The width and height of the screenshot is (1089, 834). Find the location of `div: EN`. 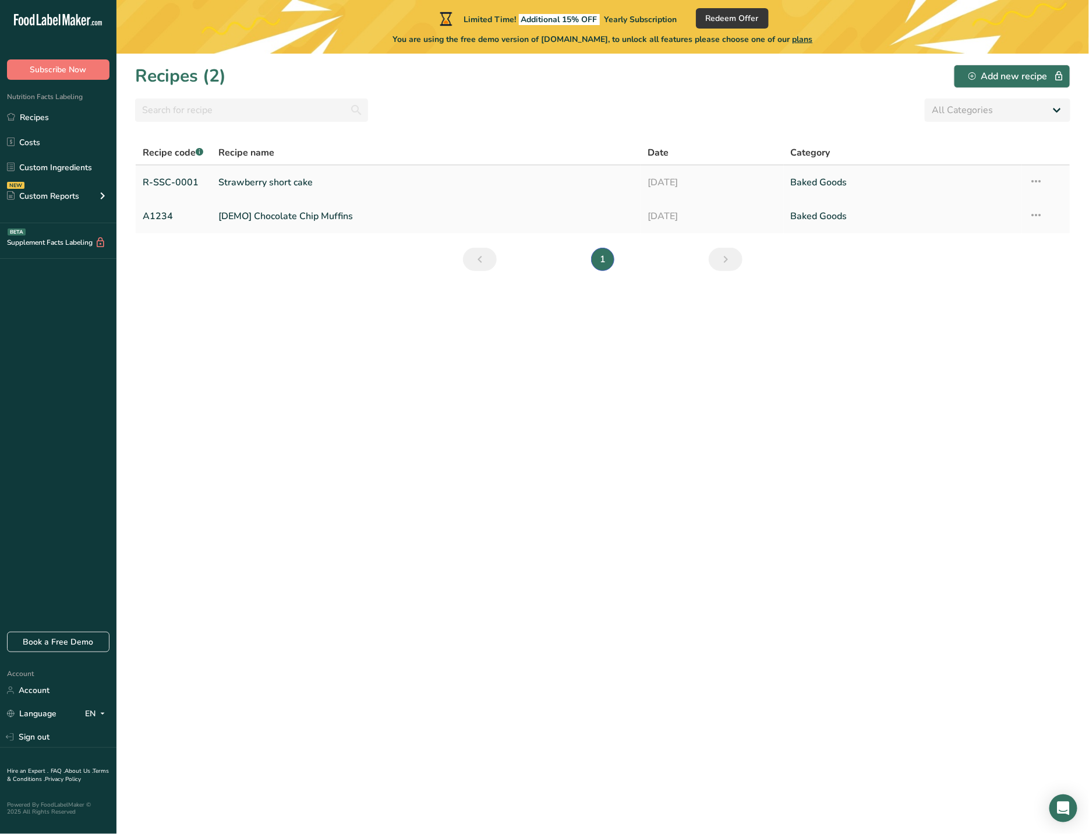

div: EN is located at coordinates (97, 714).